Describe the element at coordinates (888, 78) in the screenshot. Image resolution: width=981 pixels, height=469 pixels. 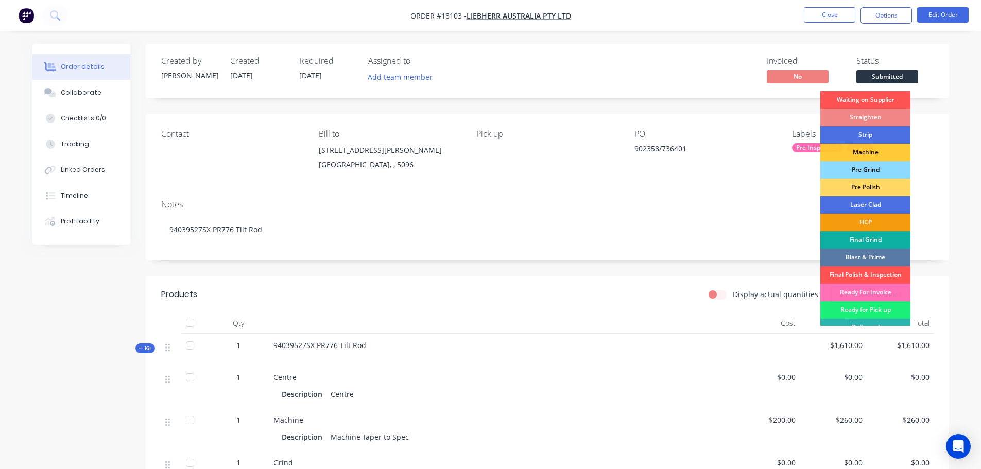
I see `button: Submitted` at that location.